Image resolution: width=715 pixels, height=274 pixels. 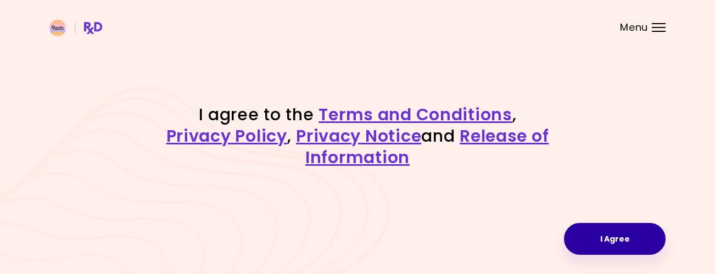 I want to click on a: Privacy Policy, so click(x=227, y=136).